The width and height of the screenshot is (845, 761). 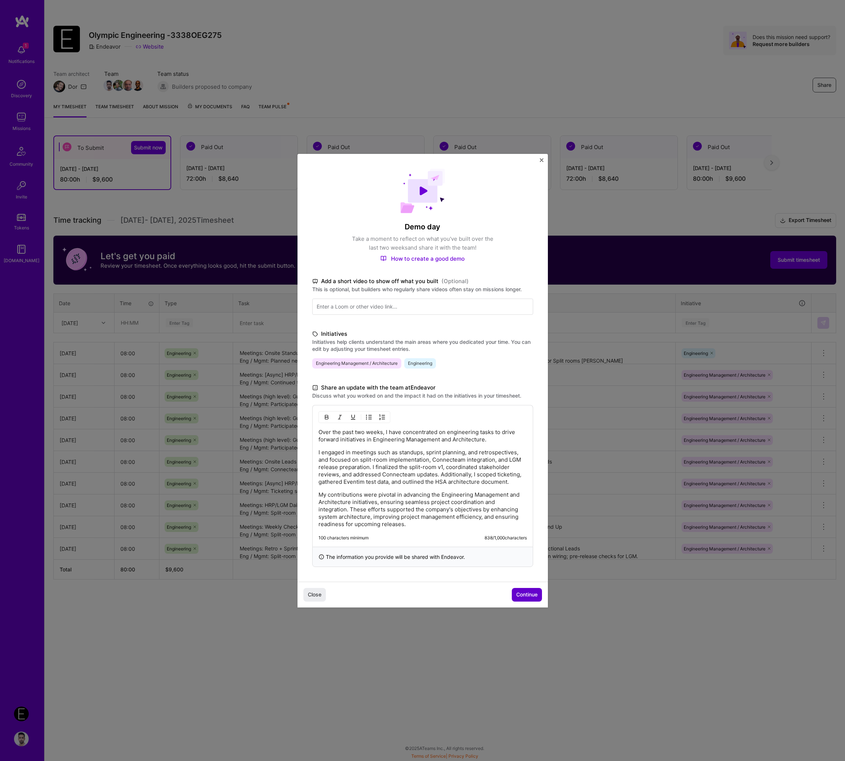 What do you see at coordinates (382, 417) in the screenshot?
I see `img: OL` at bounding box center [382, 417].